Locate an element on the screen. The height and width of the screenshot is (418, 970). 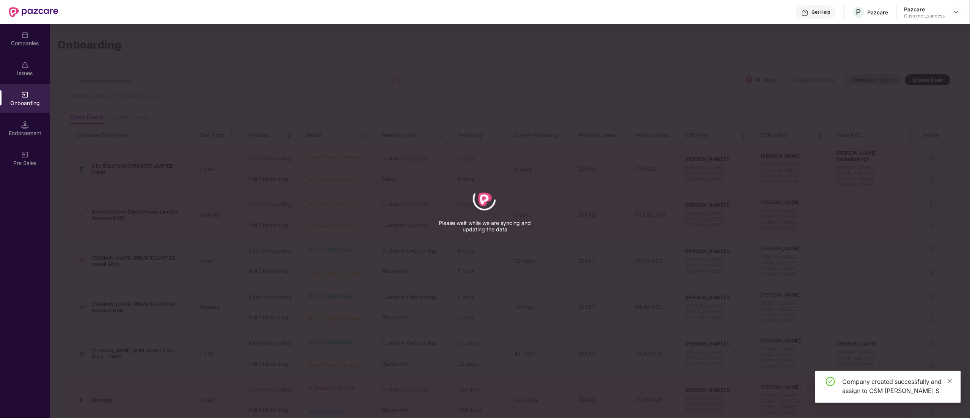
p: Please wait while we are syncing and updating the data is located at coordinates (485, 226).